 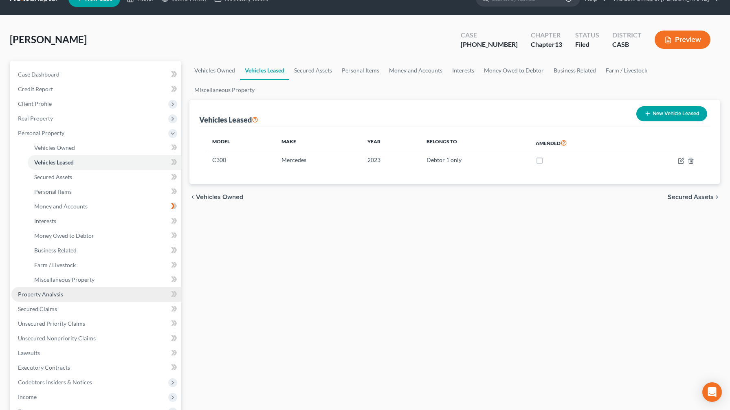 I want to click on span: 13, so click(x=558, y=44).